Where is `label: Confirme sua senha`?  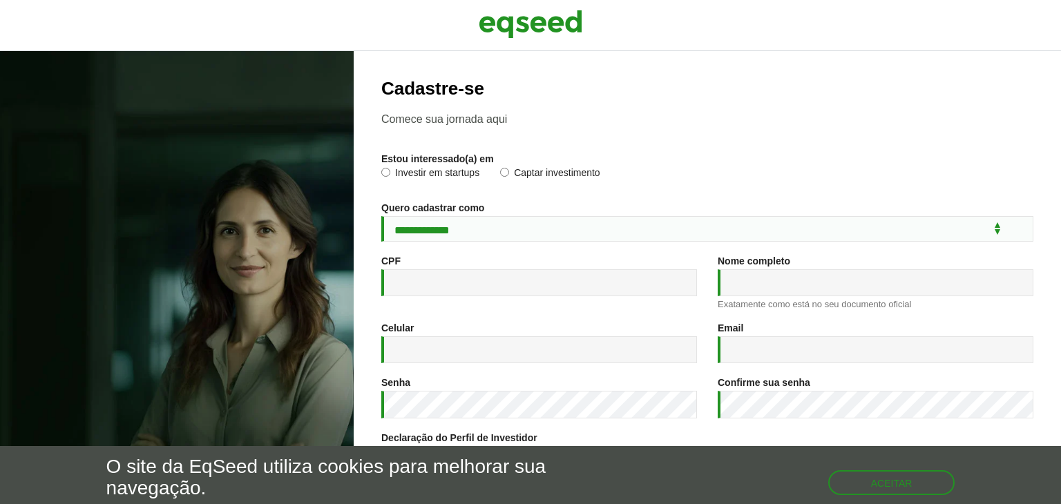
label: Confirme sua senha is located at coordinates (764, 383).